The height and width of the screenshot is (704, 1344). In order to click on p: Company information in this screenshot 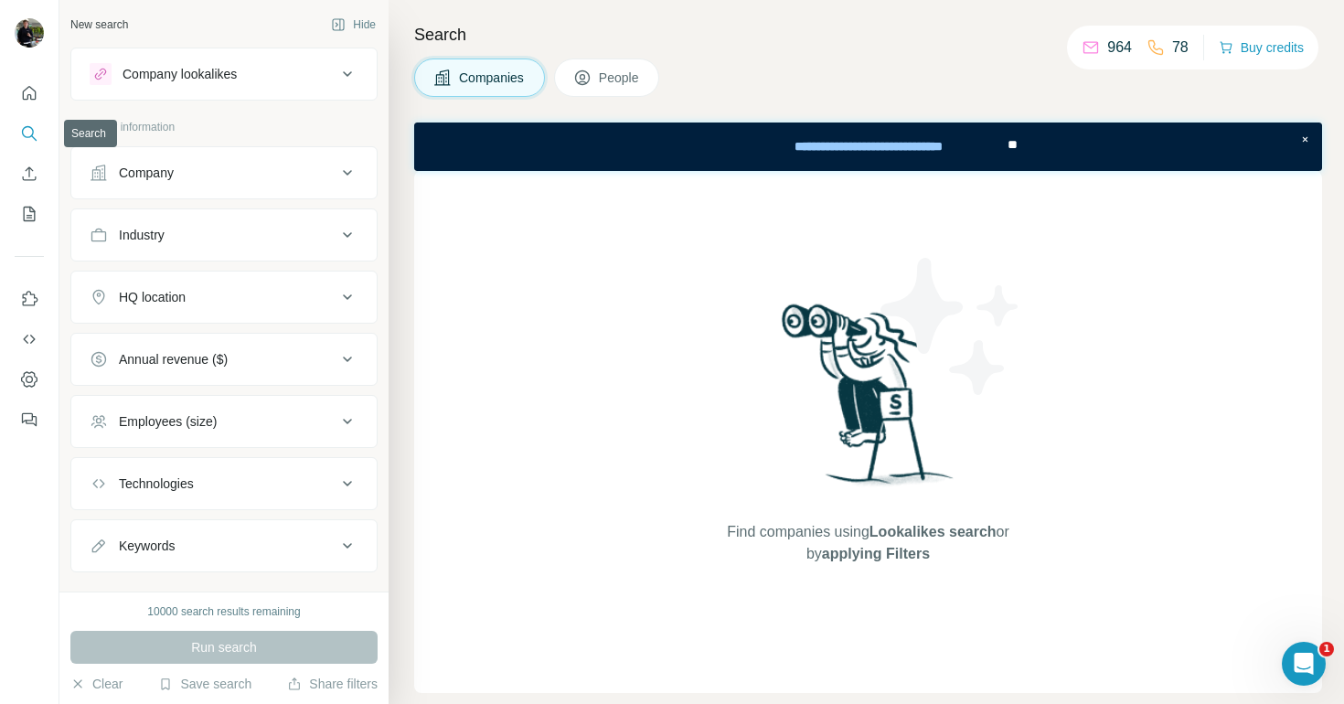, I will do `click(224, 127)`.